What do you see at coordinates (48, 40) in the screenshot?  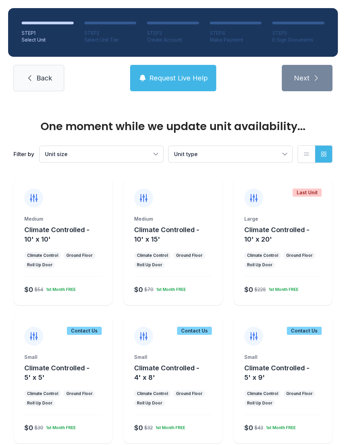 I see `div: Select Unit` at bounding box center [48, 40].